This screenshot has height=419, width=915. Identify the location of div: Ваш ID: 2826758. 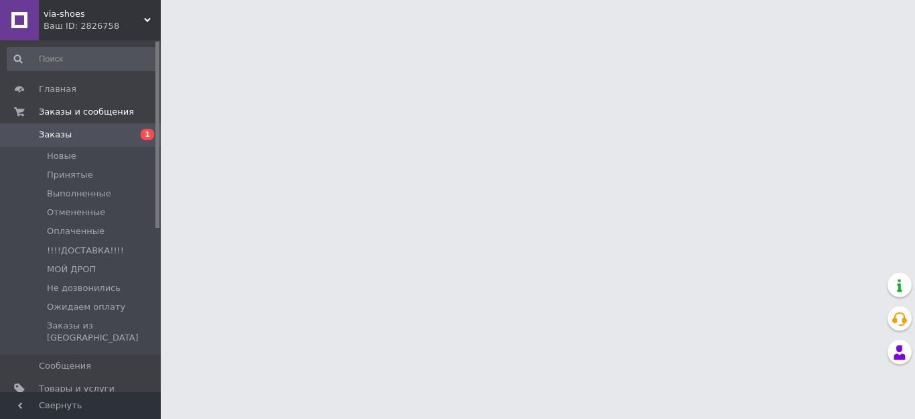
(102, 26).